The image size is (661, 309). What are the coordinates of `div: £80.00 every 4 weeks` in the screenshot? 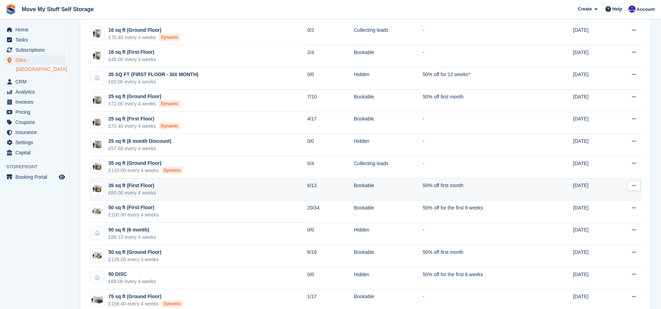 It's located at (132, 193).